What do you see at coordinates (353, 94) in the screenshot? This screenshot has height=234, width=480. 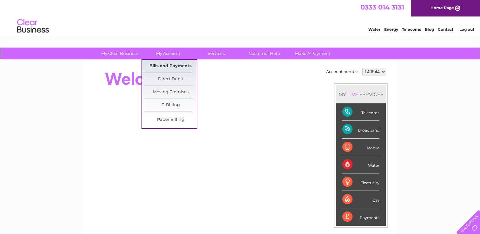 I see `div: LIVE` at bounding box center [353, 94].